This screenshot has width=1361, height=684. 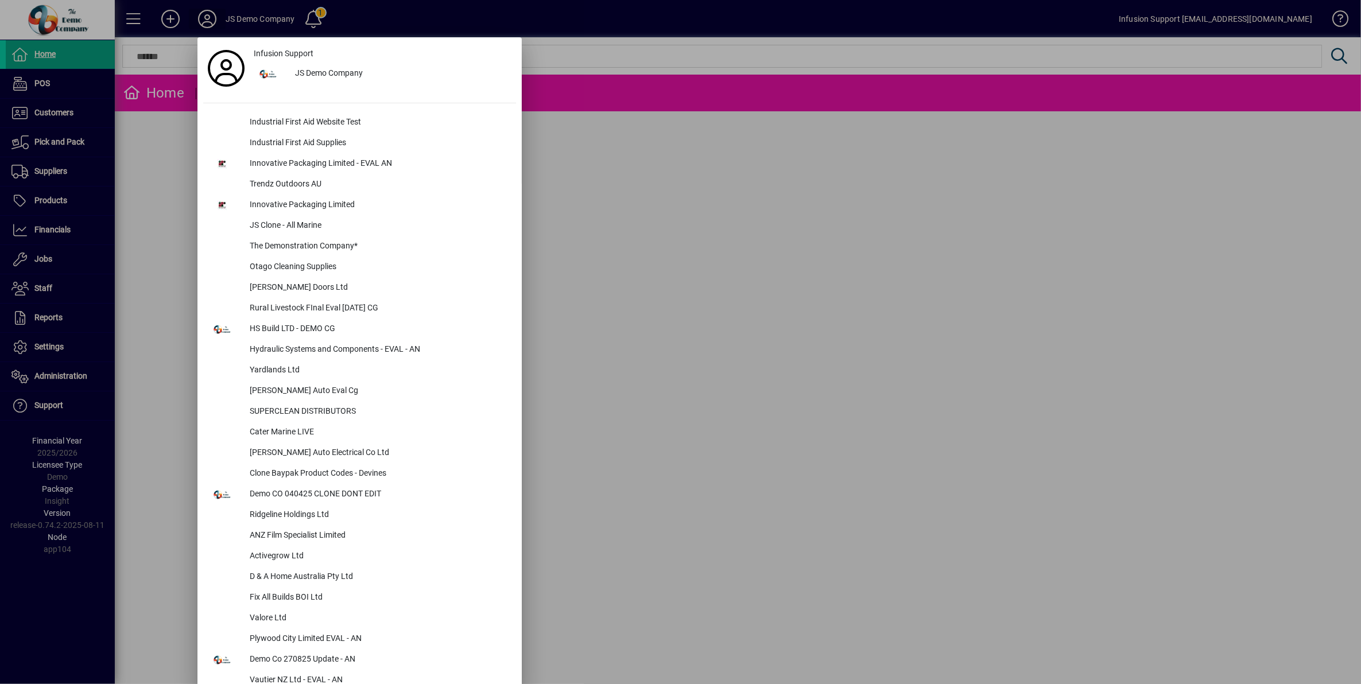 What do you see at coordinates (359, 267) in the screenshot?
I see `button: Otago Cleaning Supplies` at bounding box center [359, 267].